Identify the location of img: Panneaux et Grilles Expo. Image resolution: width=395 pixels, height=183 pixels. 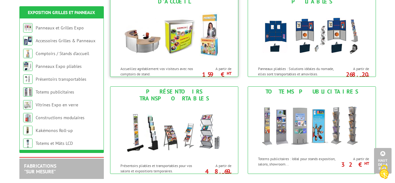
(28, 28).